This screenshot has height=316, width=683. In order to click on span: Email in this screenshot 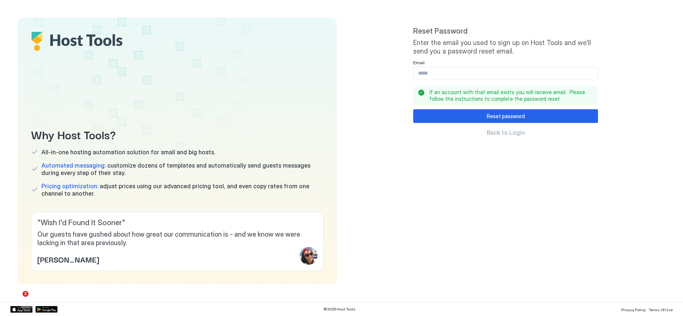, I will do `click(418, 62)`.